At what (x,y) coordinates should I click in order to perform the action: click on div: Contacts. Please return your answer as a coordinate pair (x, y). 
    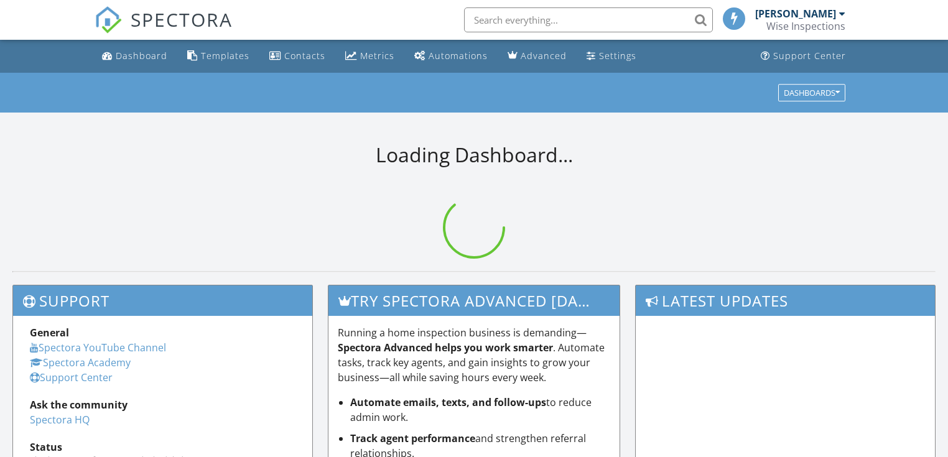
    Looking at the image, I should click on (305, 55).